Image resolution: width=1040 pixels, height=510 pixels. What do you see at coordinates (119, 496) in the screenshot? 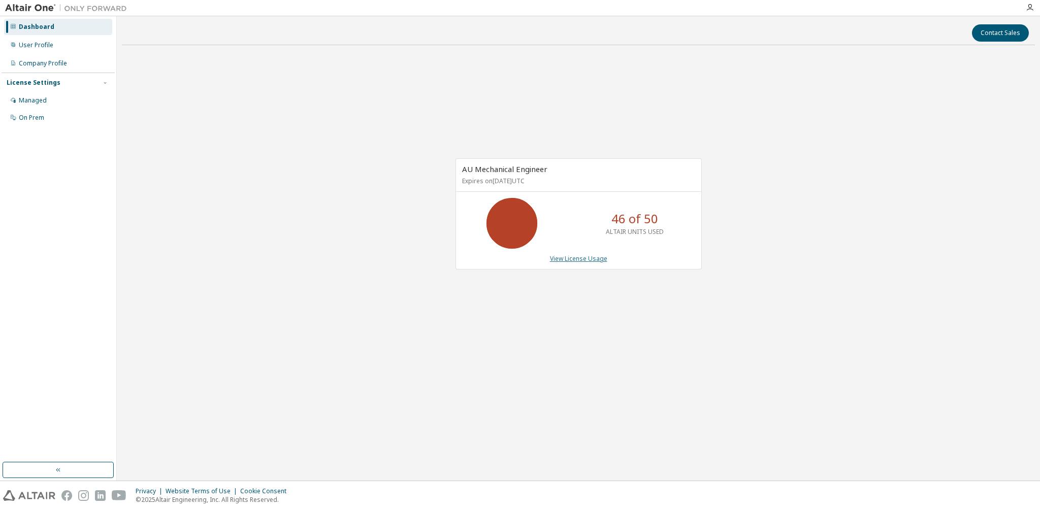
I see `img: youtube.svg` at bounding box center [119, 496].